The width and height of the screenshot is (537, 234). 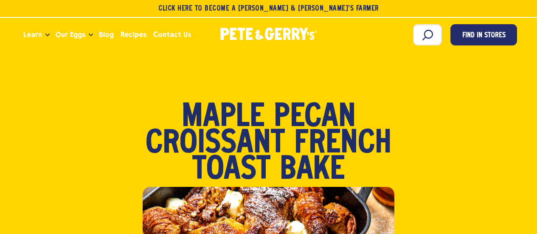 What do you see at coordinates (312, 170) in the screenshot?
I see `span: Bake` at bounding box center [312, 170].